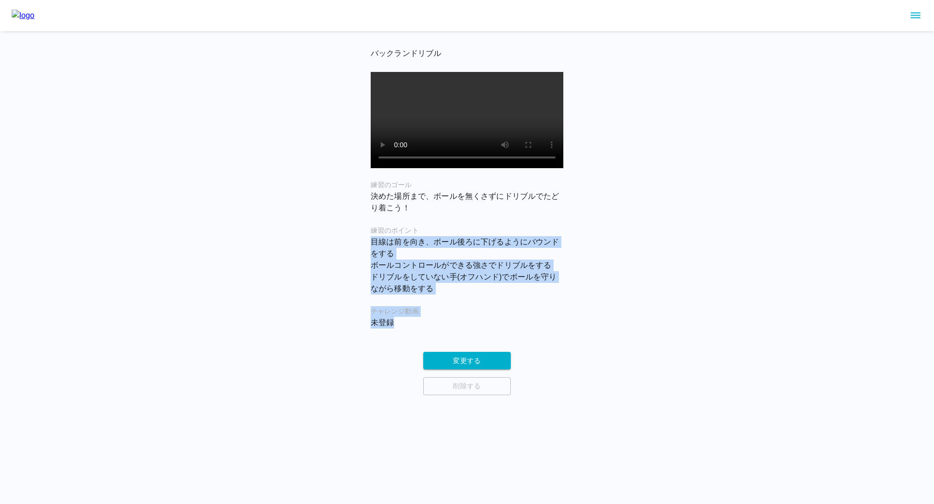 The image size is (934, 504). Describe the element at coordinates (467, 318) in the screenshot. I see `div: 未登録` at that location.